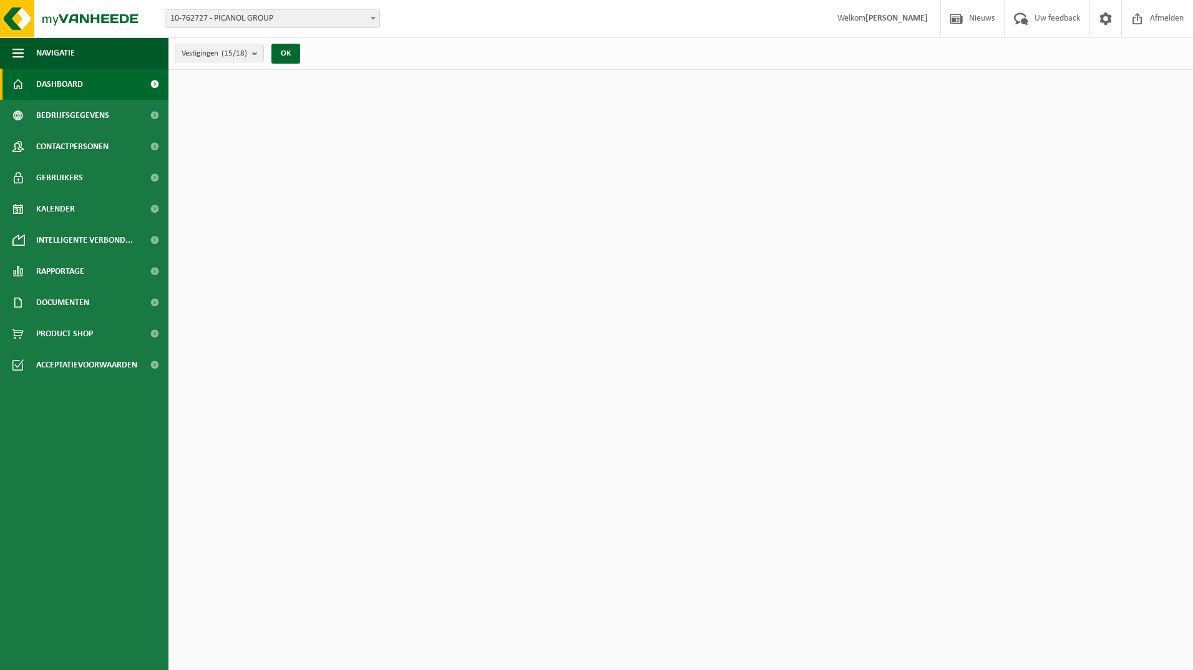 The image size is (1193, 670). What do you see at coordinates (56, 53) in the screenshot?
I see `span: Navigatie` at bounding box center [56, 53].